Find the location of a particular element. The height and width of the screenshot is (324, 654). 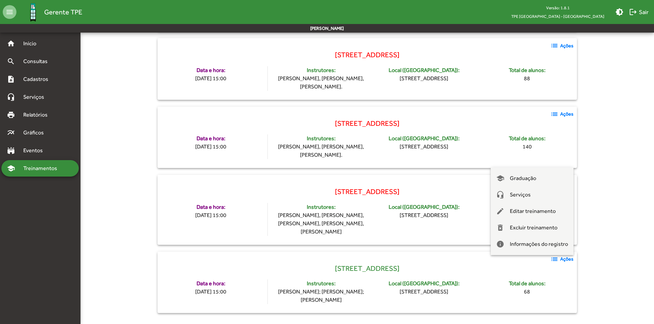

span: Excluir treinamento is located at coordinates (534, 227).